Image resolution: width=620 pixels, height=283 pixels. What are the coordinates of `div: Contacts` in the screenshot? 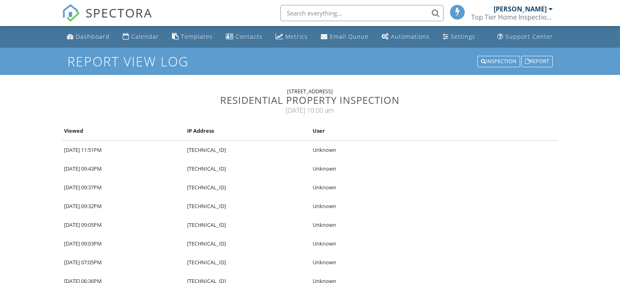 It's located at (249, 36).